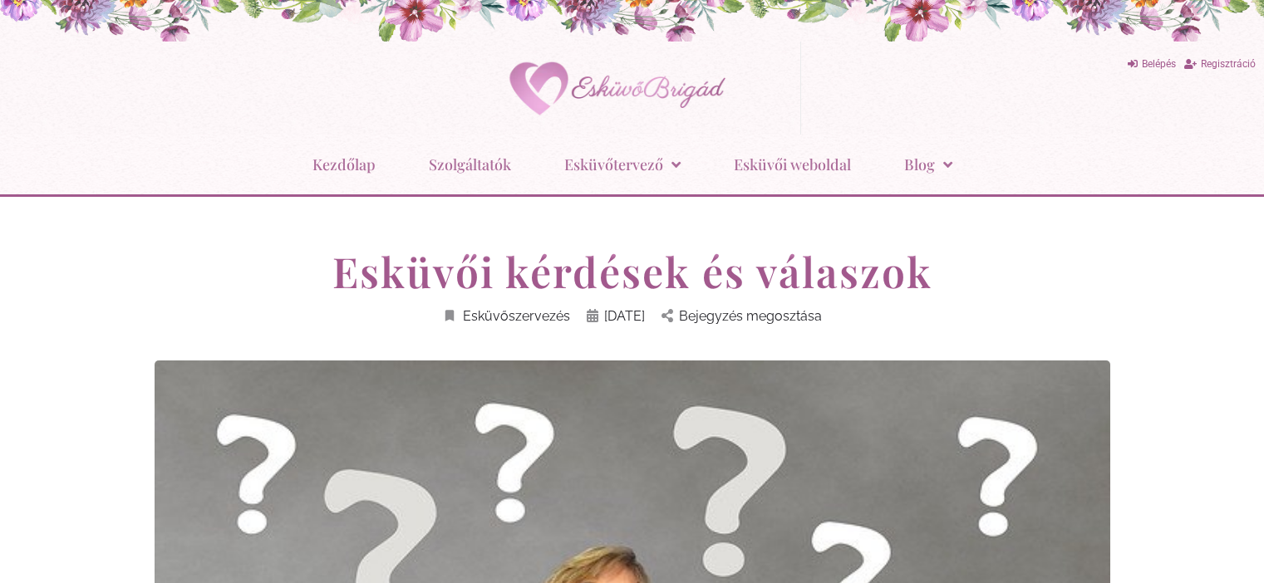 This screenshot has width=1264, height=583. Describe the element at coordinates (1152, 64) in the screenshot. I see `a: Belépés` at that location.